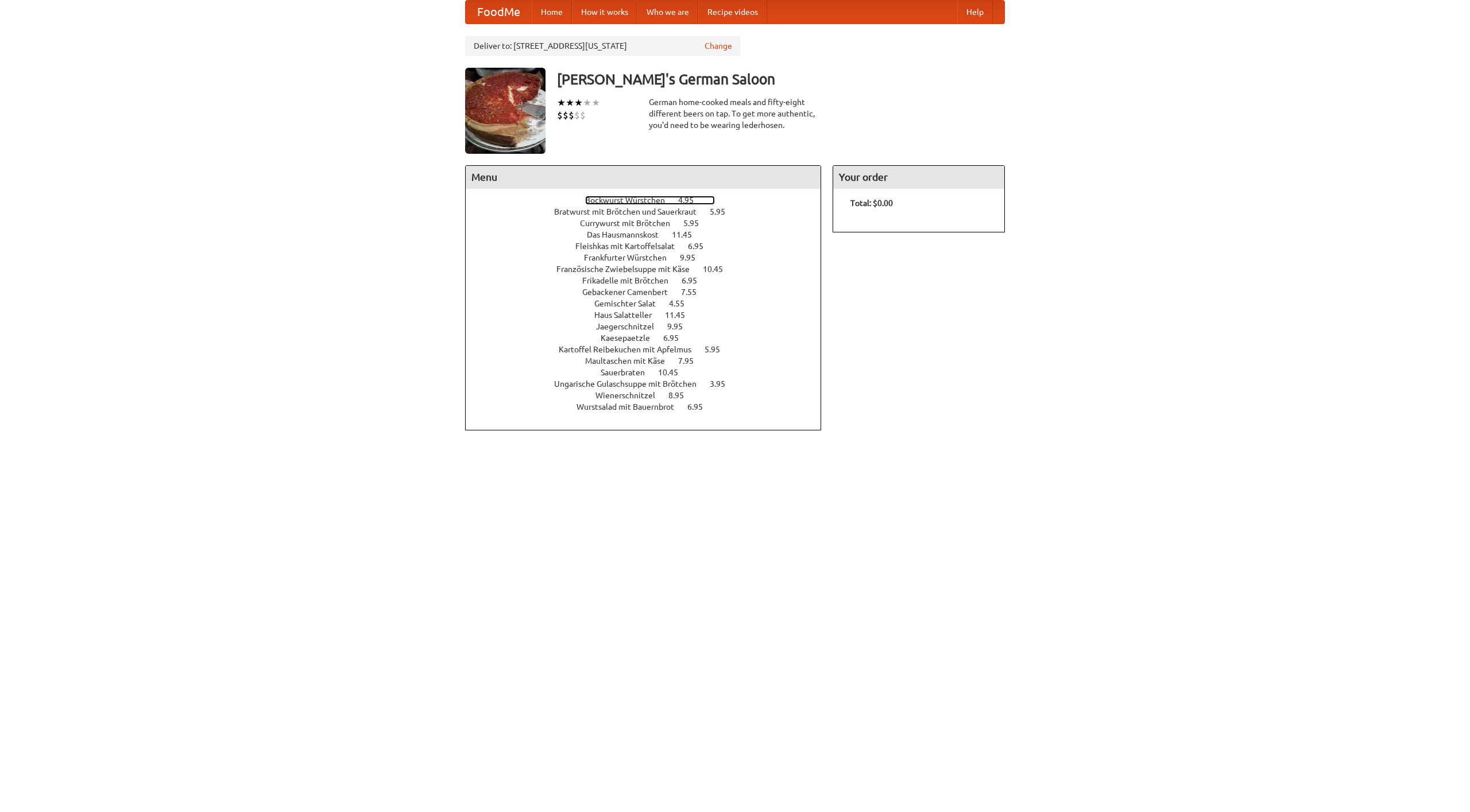 The width and height of the screenshot is (1470, 812). I want to click on span: Frankfurter Würstchen, so click(631, 258).